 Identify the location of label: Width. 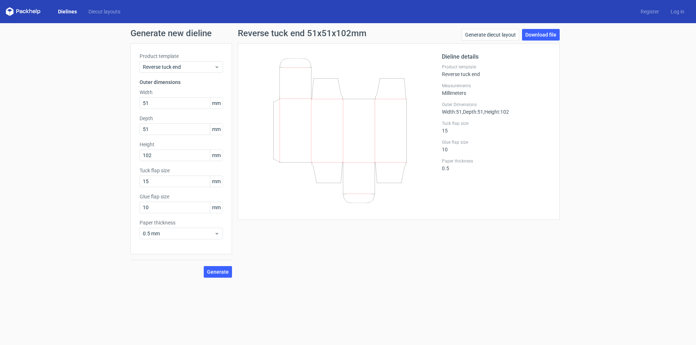
(181, 92).